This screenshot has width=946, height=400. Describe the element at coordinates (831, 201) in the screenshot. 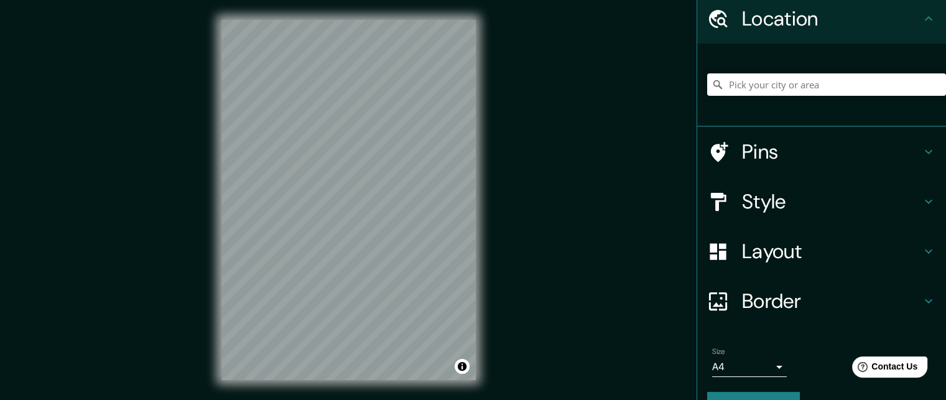

I see `h4: Style` at that location.